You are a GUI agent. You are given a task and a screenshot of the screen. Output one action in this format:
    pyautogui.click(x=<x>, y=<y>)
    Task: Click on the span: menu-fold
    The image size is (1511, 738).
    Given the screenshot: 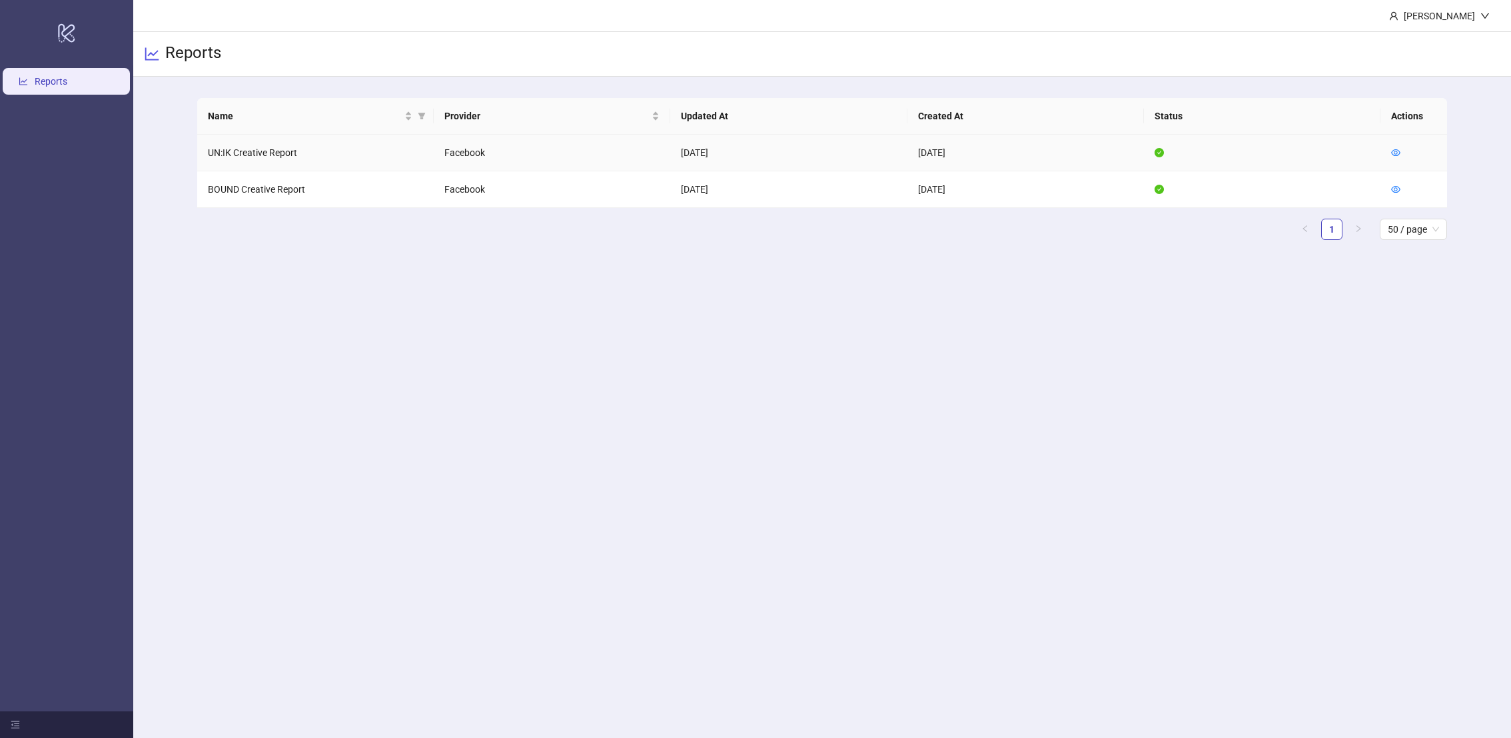 What is the action you would take?
    pyautogui.click(x=15, y=724)
    